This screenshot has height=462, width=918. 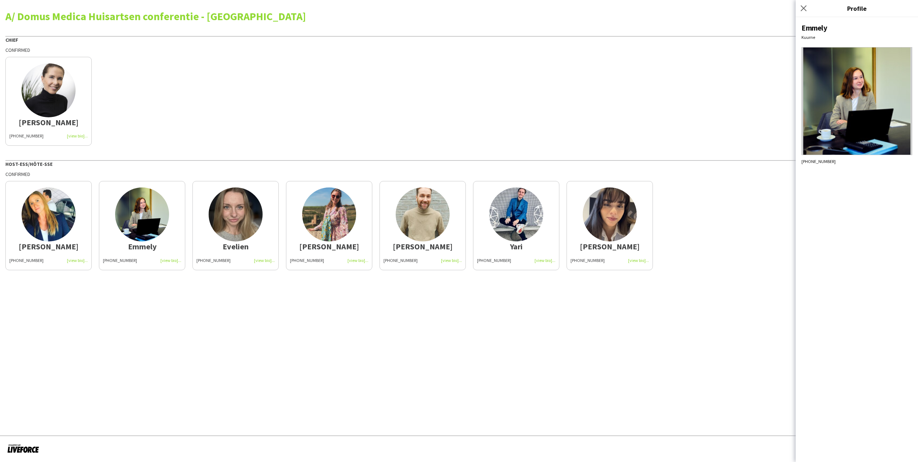 What do you see at coordinates (142, 214) in the screenshot?
I see `img: thumb-659172e6ece72.jpg` at bounding box center [142, 214].